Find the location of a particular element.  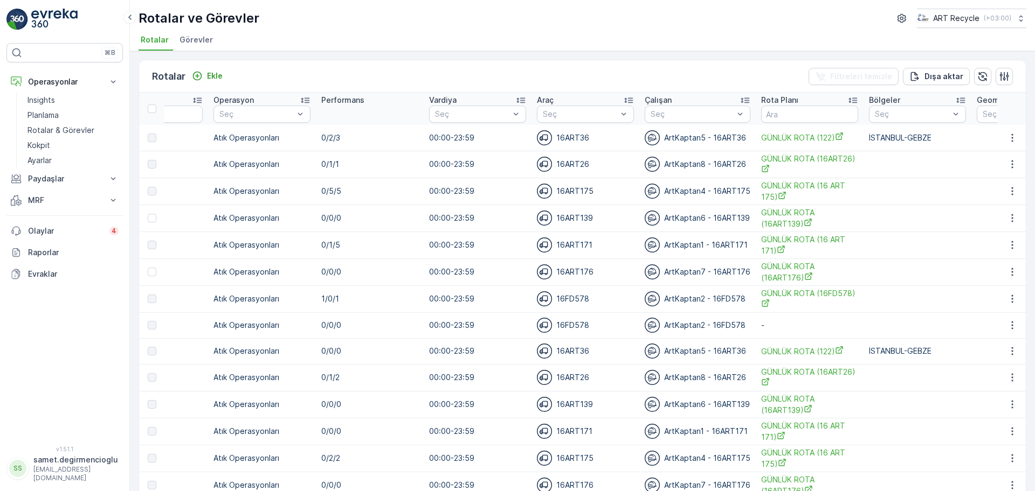

p: Araç is located at coordinates (545, 100).